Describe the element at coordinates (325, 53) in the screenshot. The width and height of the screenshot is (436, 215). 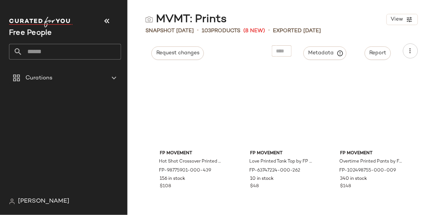
I see `button: Metadata` at that location.